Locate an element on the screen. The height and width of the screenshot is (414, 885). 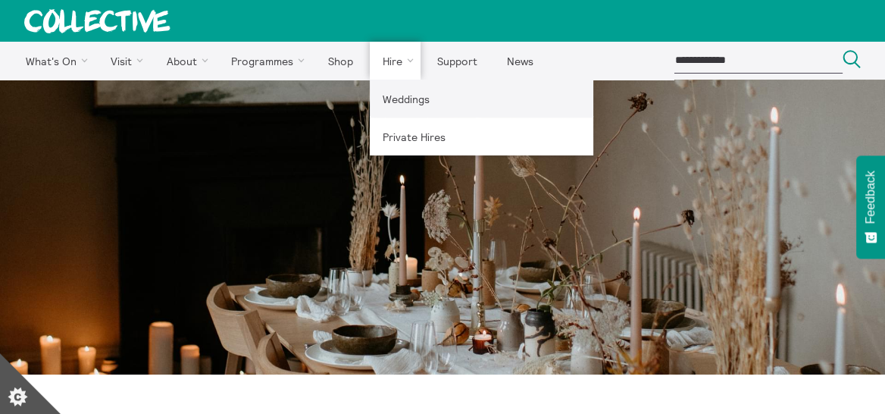
a: Private Hires is located at coordinates (481, 136).